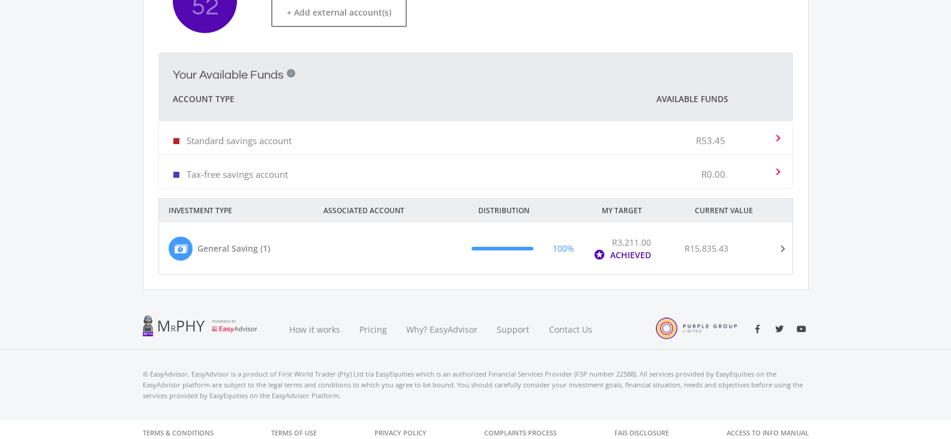  Describe the element at coordinates (706, 248) in the screenshot. I see `div: R15,835.43` at that location.